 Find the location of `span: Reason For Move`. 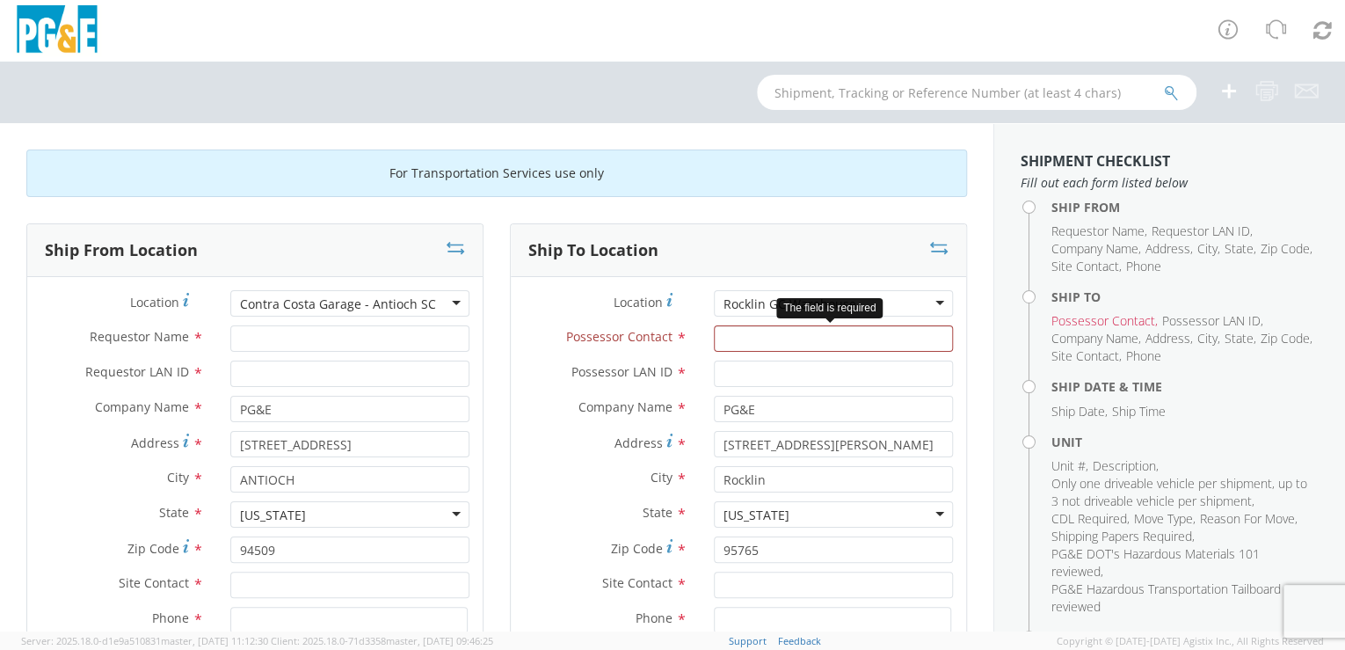

span: Reason For Move is located at coordinates (1247, 518).